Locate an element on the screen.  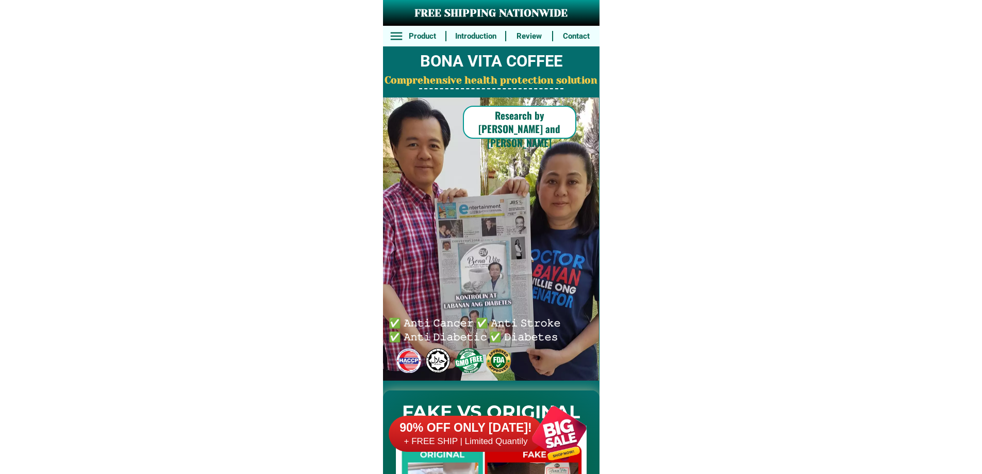
h2: BONA VITA COFFEE is located at coordinates (491, 61).